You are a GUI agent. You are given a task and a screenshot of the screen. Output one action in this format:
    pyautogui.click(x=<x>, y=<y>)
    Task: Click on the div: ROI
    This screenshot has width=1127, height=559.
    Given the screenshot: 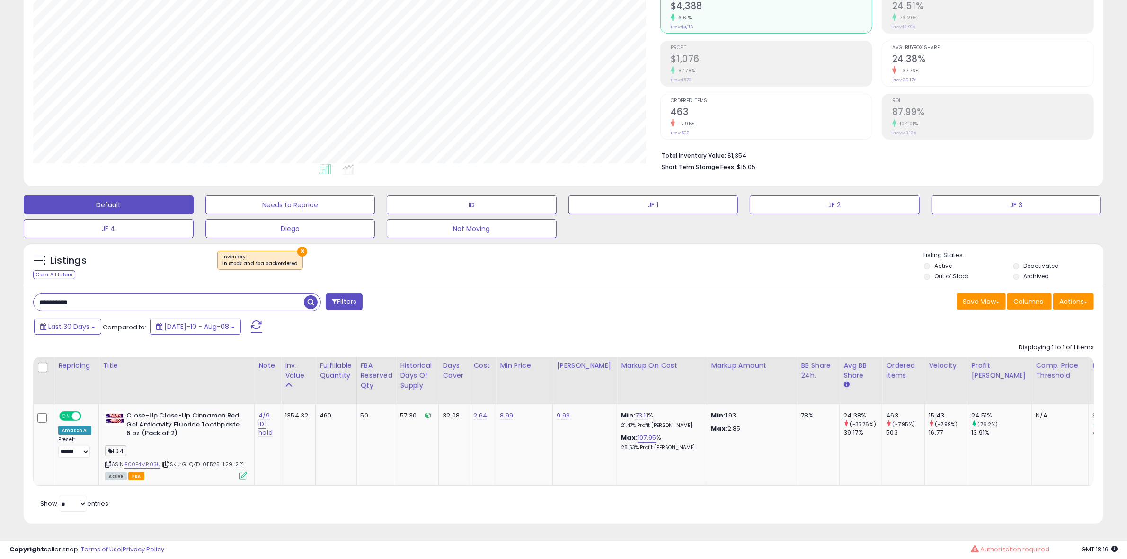 What is the action you would take?
    pyautogui.click(x=1109, y=365)
    